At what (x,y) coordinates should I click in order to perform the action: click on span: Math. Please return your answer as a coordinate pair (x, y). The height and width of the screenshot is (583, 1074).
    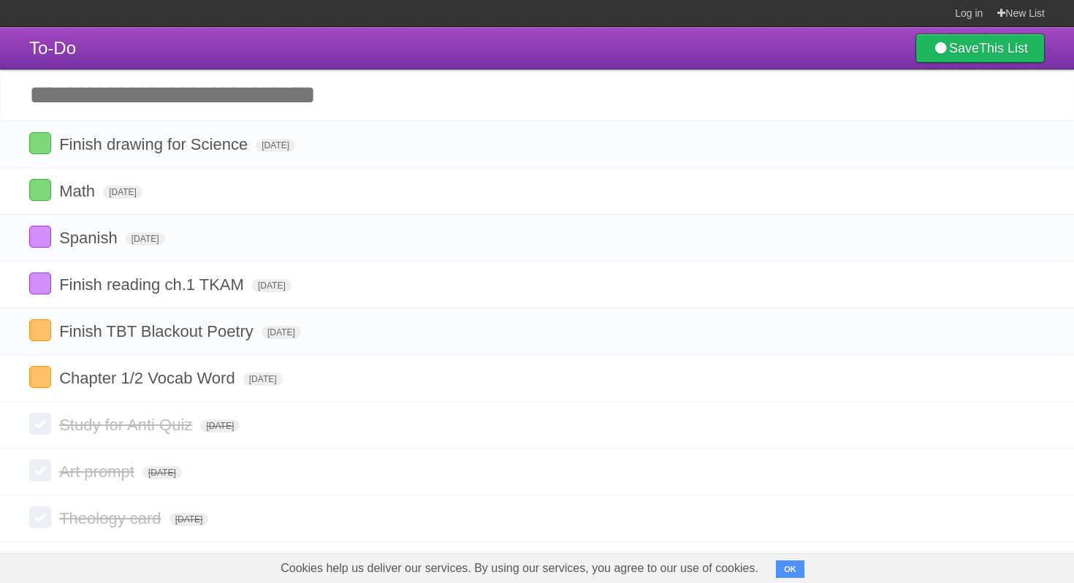
    Looking at the image, I should click on (79, 191).